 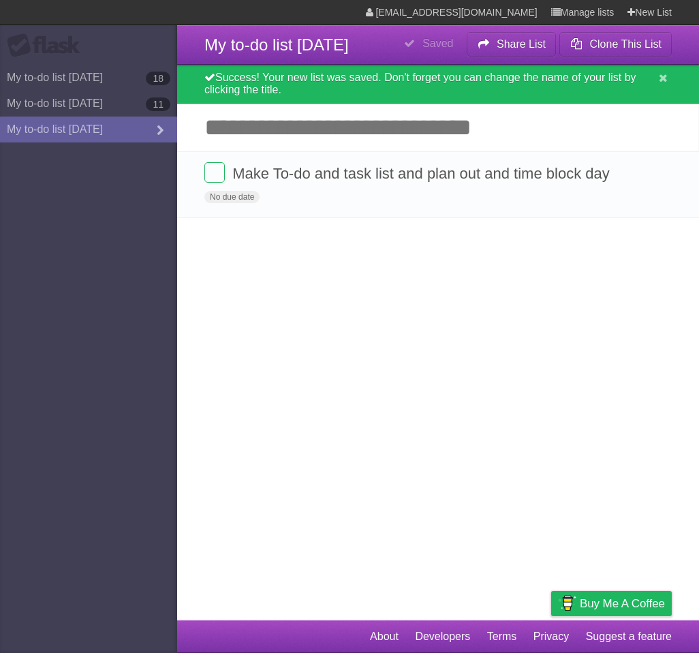 What do you see at coordinates (48, 46) in the screenshot?
I see `div: Flask` at bounding box center [48, 46].